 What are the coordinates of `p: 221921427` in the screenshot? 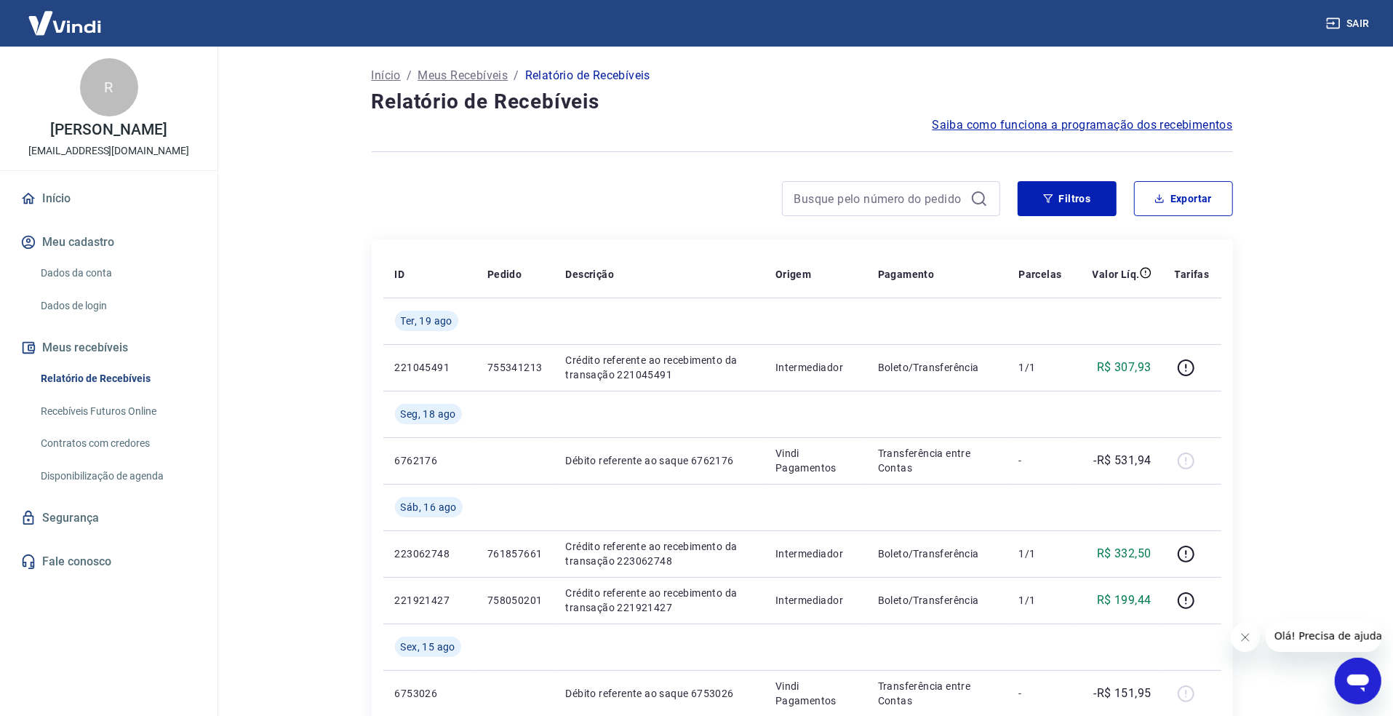 It's located at (429, 600).